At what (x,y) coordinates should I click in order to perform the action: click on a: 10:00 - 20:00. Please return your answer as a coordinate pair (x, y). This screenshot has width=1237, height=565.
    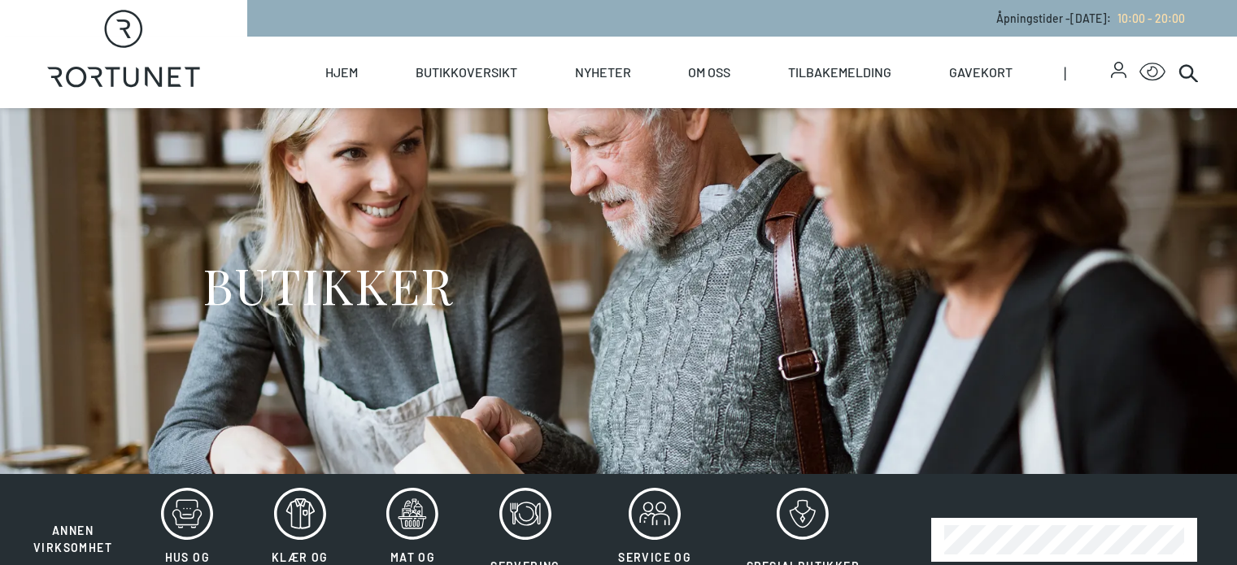
    Looking at the image, I should click on (1148, 18).